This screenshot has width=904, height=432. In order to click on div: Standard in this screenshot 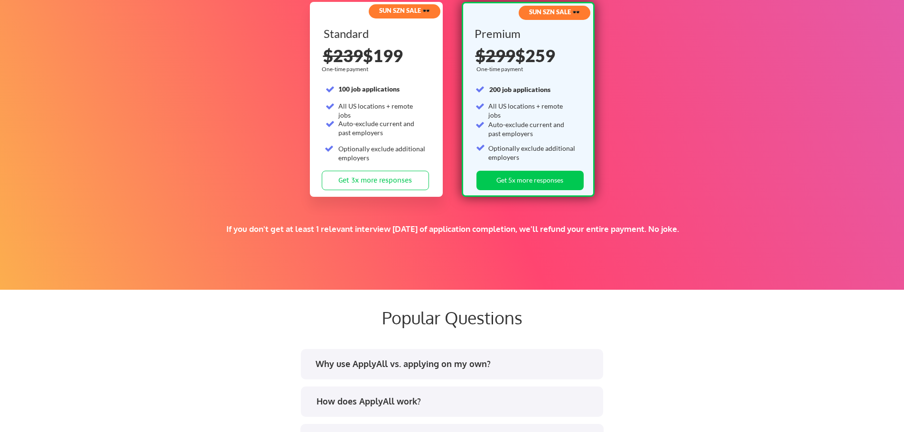, I will do `click(375, 34)`.